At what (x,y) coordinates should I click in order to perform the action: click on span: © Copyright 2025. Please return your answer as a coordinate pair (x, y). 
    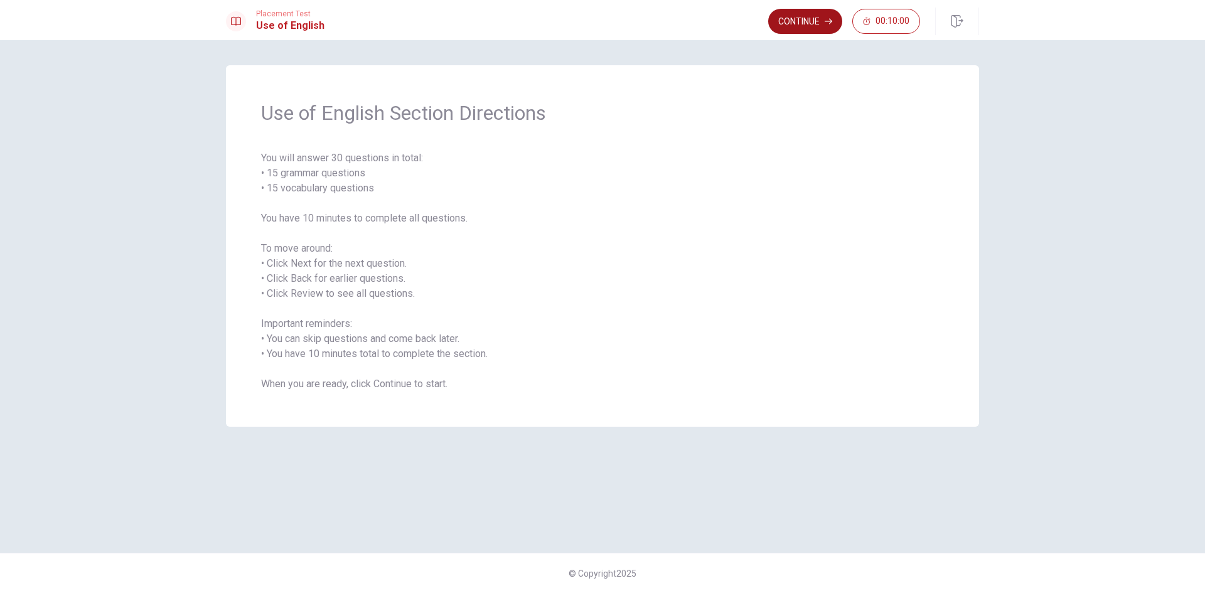
    Looking at the image, I should click on (603, 574).